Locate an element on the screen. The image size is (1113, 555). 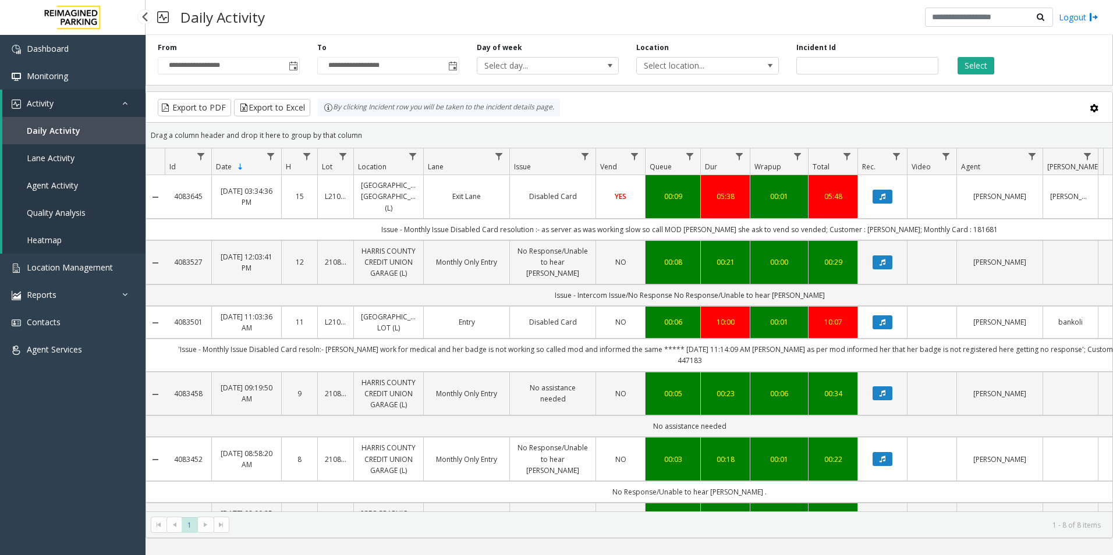
span: Queue is located at coordinates (661, 167).